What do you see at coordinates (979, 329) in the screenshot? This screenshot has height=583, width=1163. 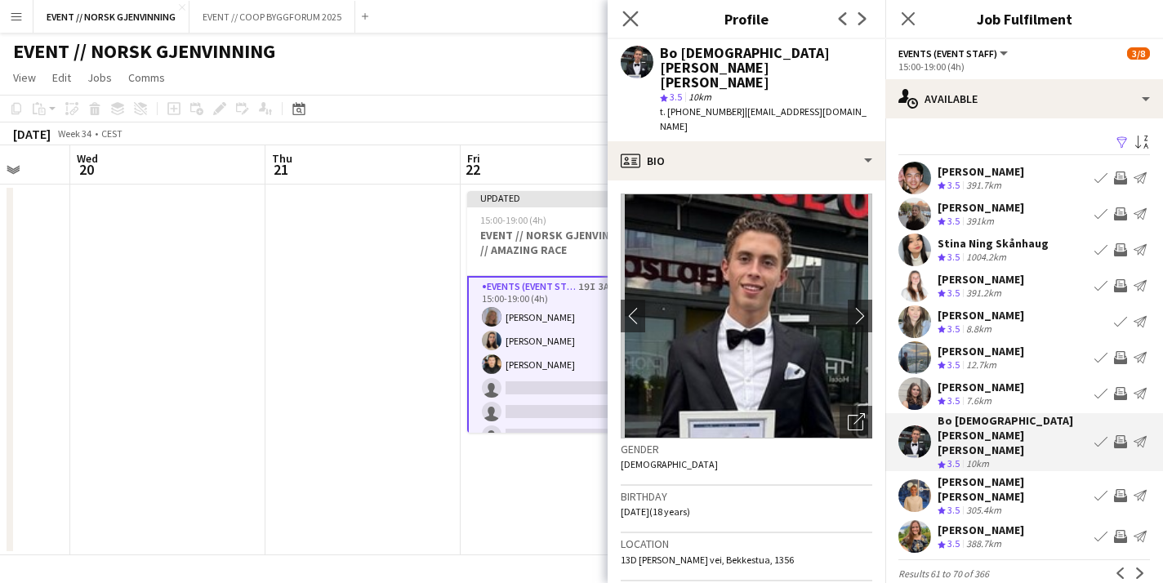 I see `div: 8.8km` at bounding box center [979, 329].